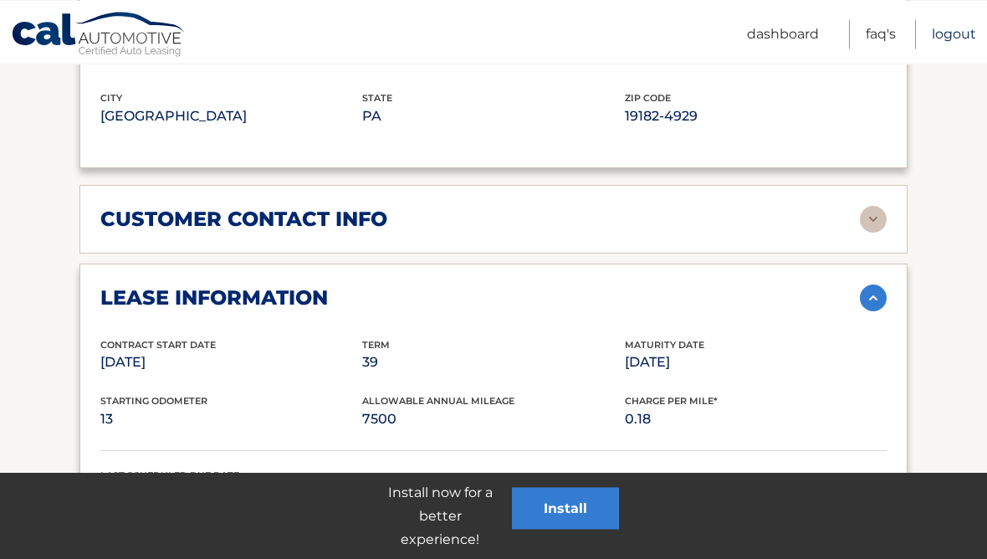 This screenshot has height=559, width=987. What do you see at coordinates (671, 401) in the screenshot?
I see `span: Charge Per Mile*` at bounding box center [671, 401].